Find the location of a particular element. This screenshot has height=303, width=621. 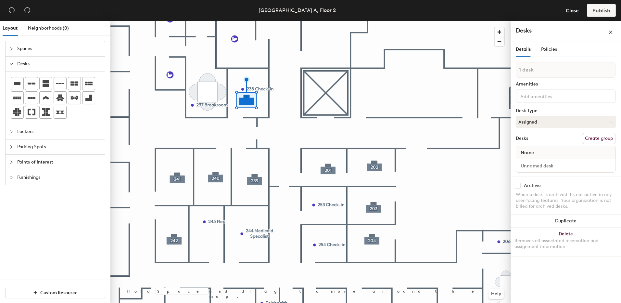

button: Custom Resource is located at coordinates (55, 293).